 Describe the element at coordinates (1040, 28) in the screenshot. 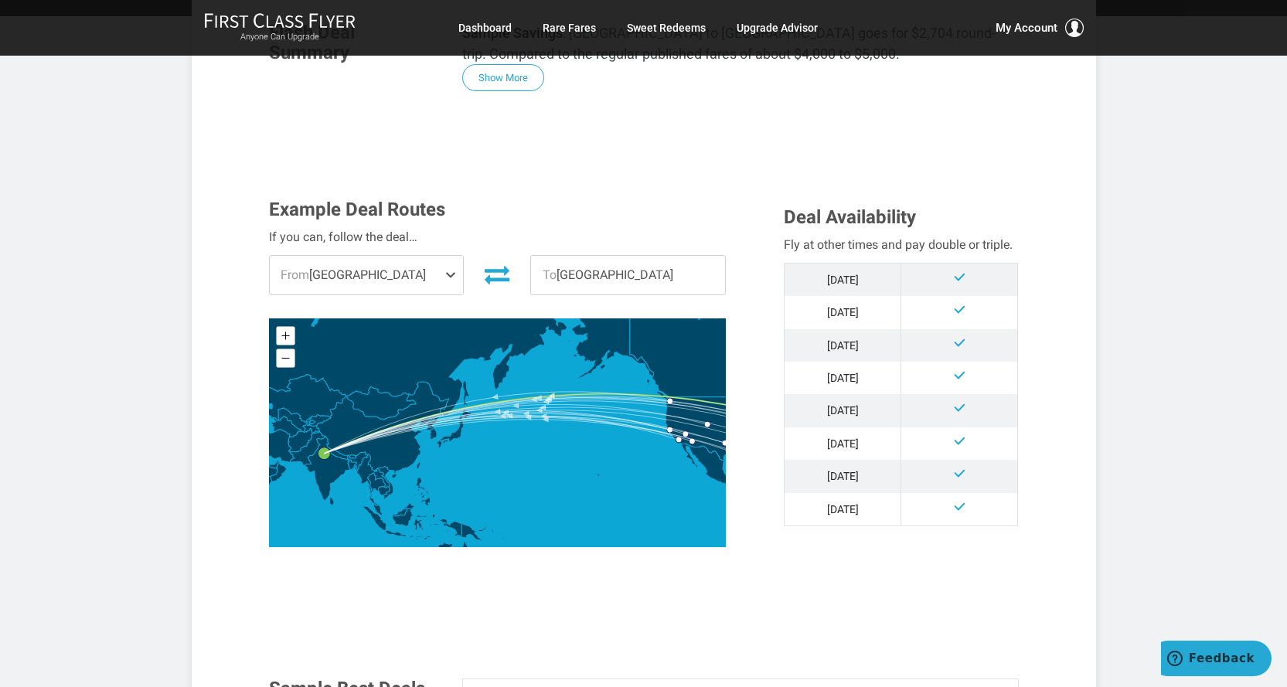

I see `button: My Account` at that location.